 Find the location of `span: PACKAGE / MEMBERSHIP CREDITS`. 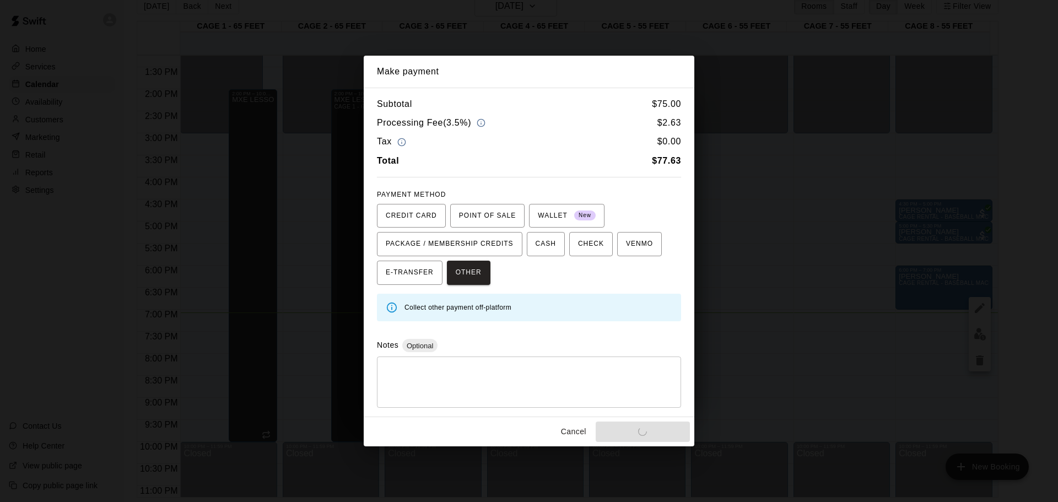

span: PACKAGE / MEMBERSHIP CREDITS is located at coordinates (450, 244).